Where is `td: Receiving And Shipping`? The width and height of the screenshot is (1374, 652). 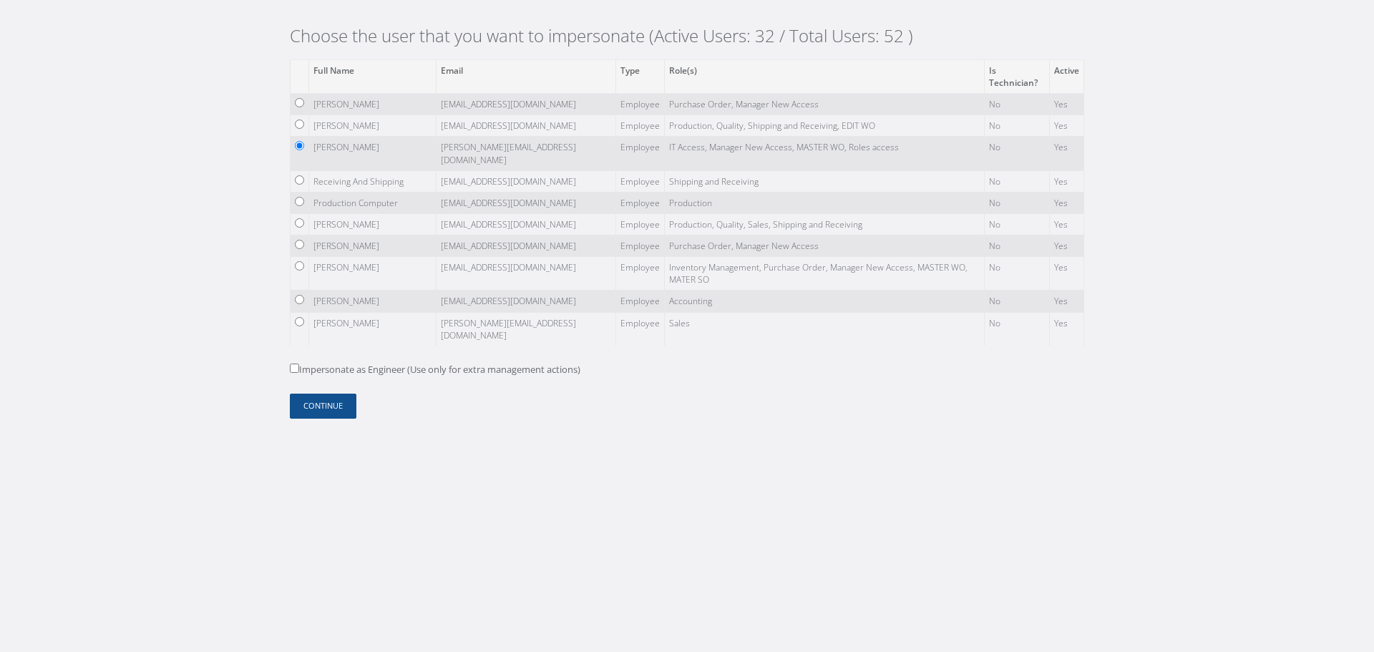 td: Receiving And Shipping is located at coordinates (373, 181).